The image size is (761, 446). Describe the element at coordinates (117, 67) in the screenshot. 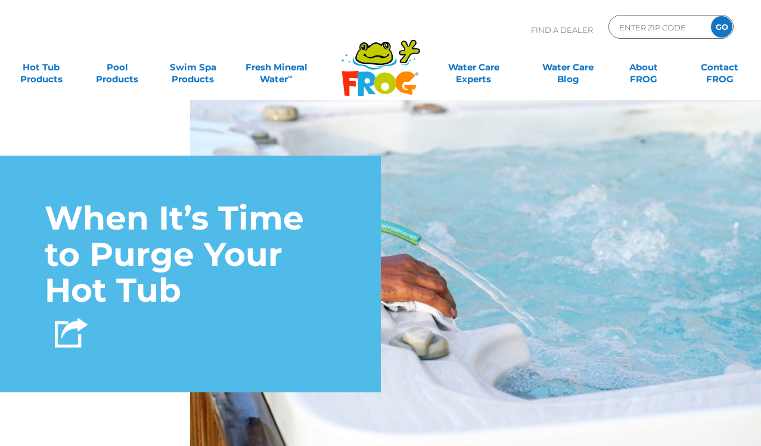

I see `a: PoolProducts` at that location.